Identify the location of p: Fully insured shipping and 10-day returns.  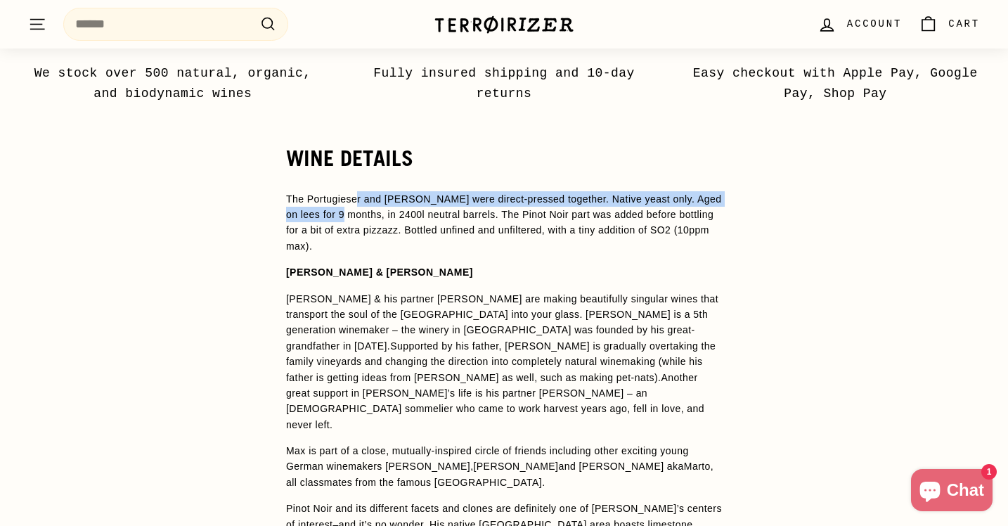
(503, 84).